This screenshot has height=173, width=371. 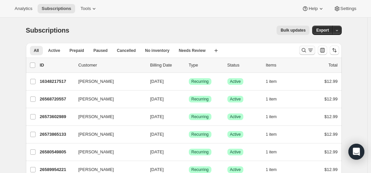 What do you see at coordinates (89, 9) in the screenshot?
I see `button: Tools` at bounding box center [89, 9].